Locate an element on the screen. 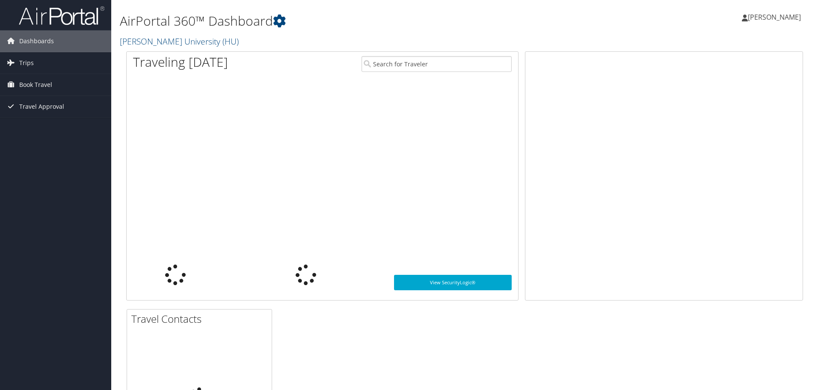  img: airportal-logo.png is located at coordinates (62, 15).